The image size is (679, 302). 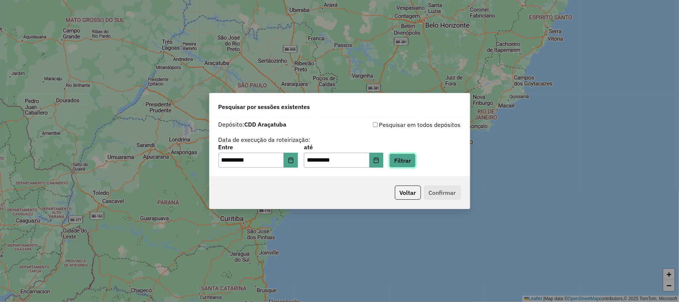 What do you see at coordinates (266, 124) in the screenshot?
I see `strong: CDD Araçatuba` at bounding box center [266, 124].